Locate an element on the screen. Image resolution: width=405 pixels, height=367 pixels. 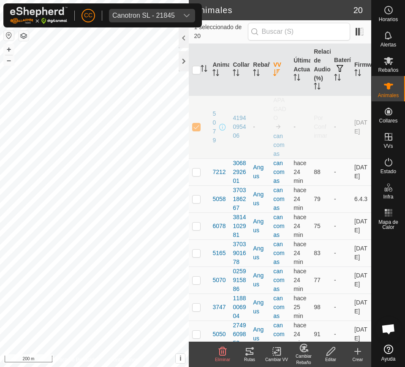
span: Rebaños is located at coordinates (388, 70).